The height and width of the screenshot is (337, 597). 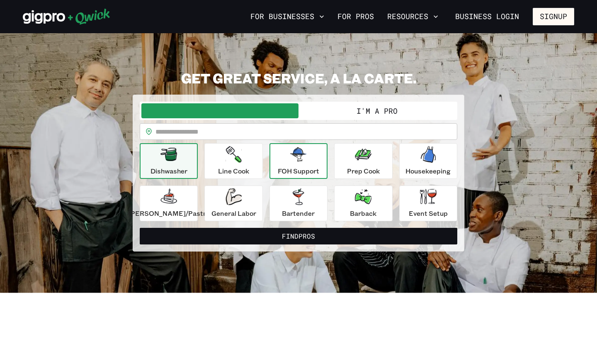 I want to click on button: FindPros, so click(x=299, y=236).